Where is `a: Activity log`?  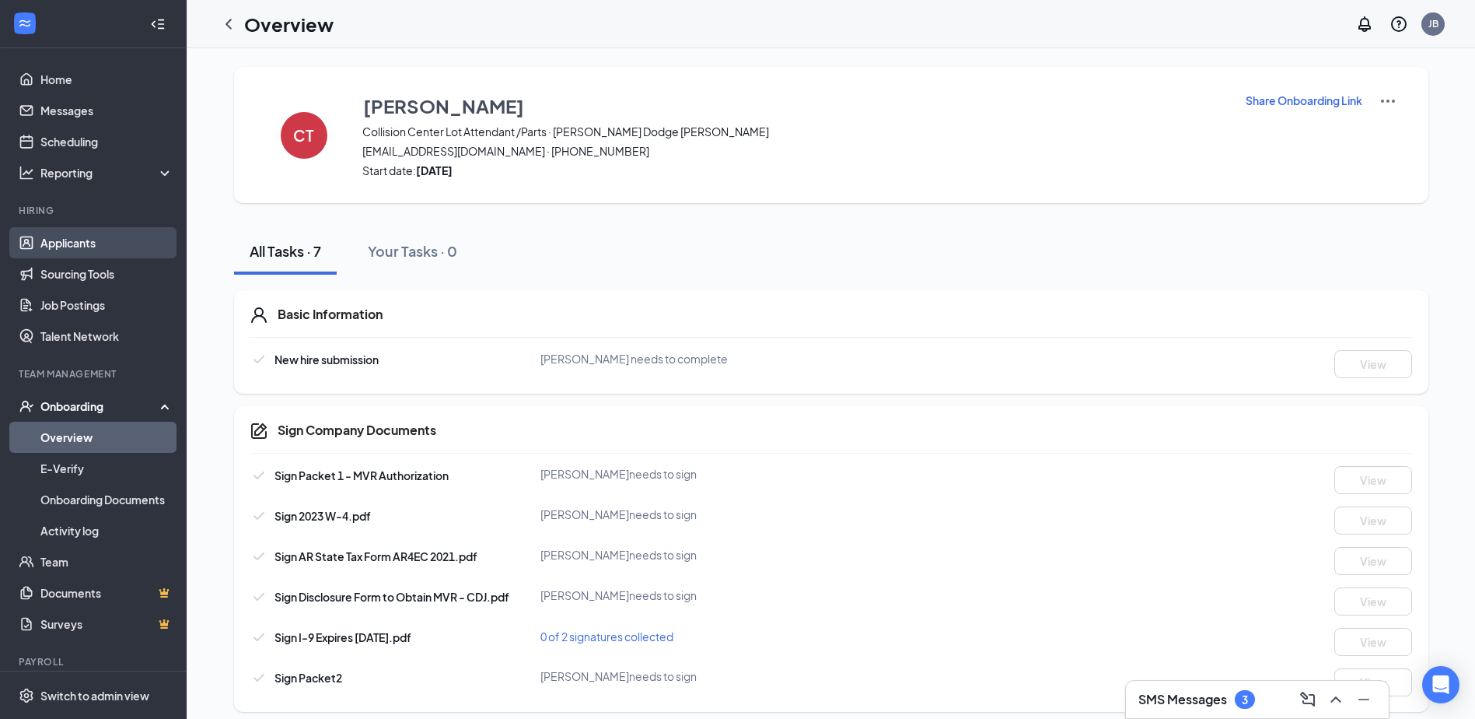
a: Activity log is located at coordinates (107, 530).